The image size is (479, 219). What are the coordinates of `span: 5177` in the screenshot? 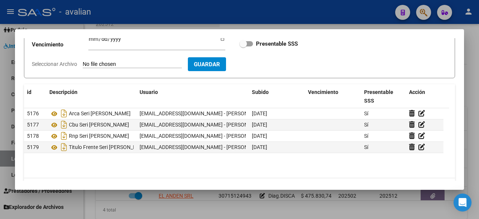 It's located at (33, 125).